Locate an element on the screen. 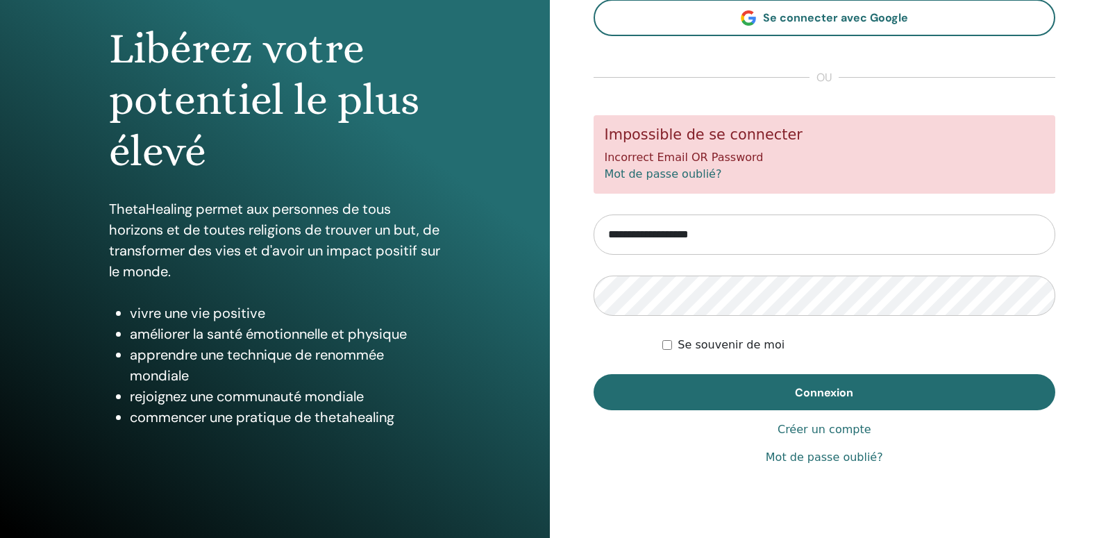 This screenshot has width=1099, height=538. label: Se souvenir de moi is located at coordinates (731, 345).